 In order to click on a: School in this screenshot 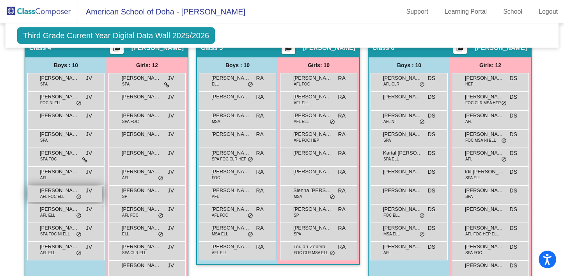, I will do `click(512, 12)`.